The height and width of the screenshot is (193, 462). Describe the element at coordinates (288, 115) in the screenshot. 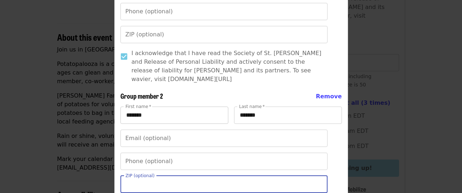

I see `input: Last name` at that location.